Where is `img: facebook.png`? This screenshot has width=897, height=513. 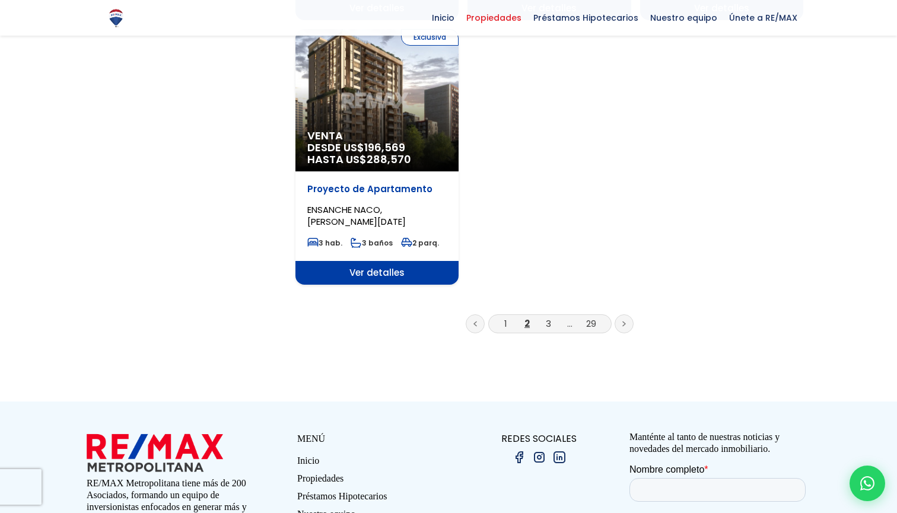 img: facebook.png is located at coordinates (519, 457).